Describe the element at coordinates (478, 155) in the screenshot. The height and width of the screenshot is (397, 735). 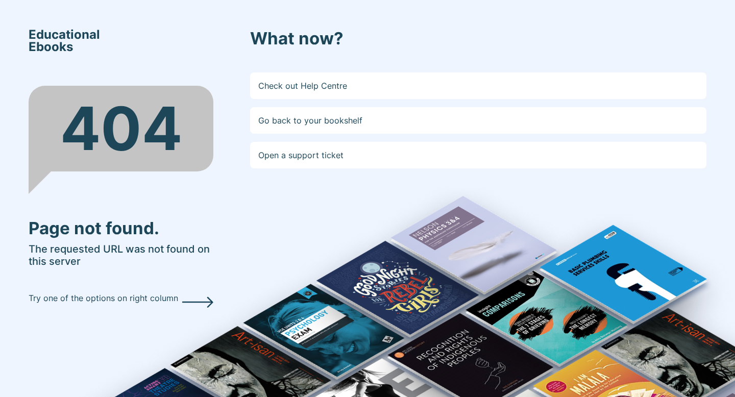
I see `a: Open a support ticket` at that location.